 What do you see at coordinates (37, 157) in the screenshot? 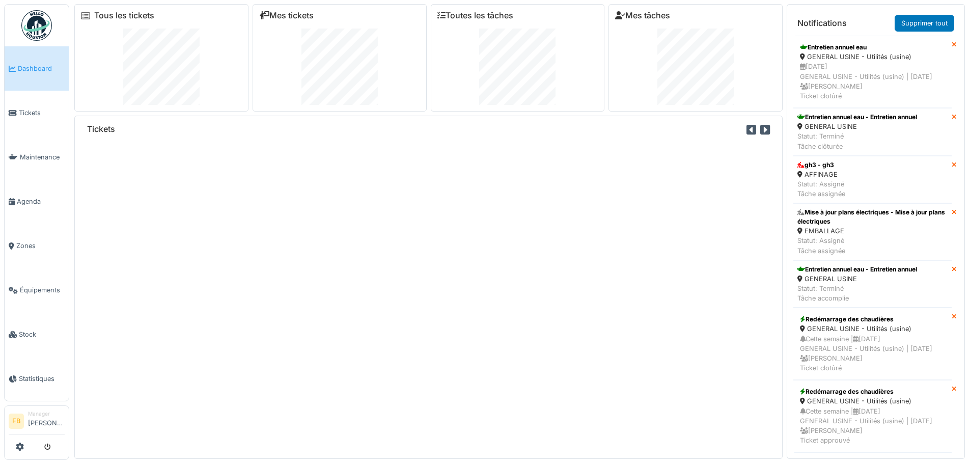
I see `a: Maintenance` at bounding box center [37, 157].